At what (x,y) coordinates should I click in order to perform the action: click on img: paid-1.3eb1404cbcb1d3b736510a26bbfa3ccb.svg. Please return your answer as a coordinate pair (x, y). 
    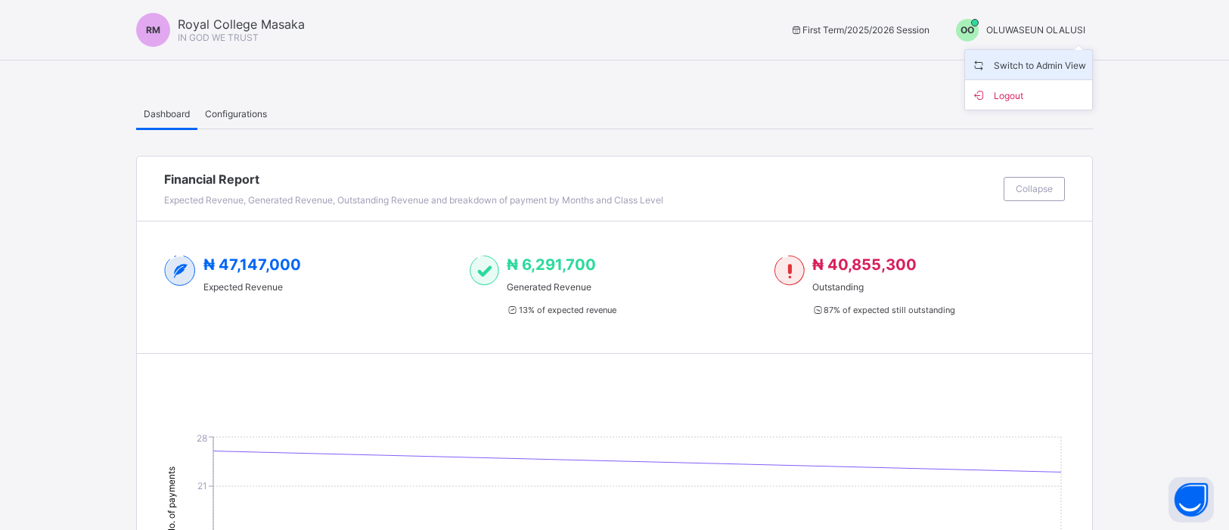
    Looking at the image, I should click on (484, 271).